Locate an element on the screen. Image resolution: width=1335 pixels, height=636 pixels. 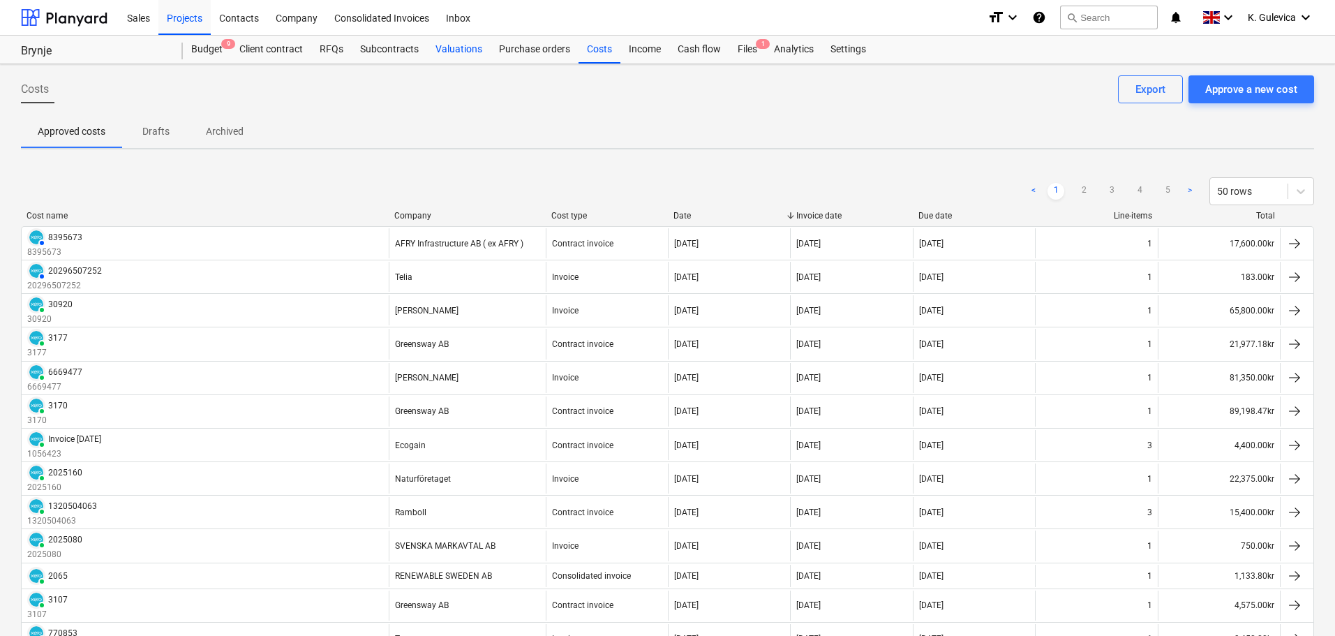
div: 15,400.00kr is located at coordinates (1219, 512).